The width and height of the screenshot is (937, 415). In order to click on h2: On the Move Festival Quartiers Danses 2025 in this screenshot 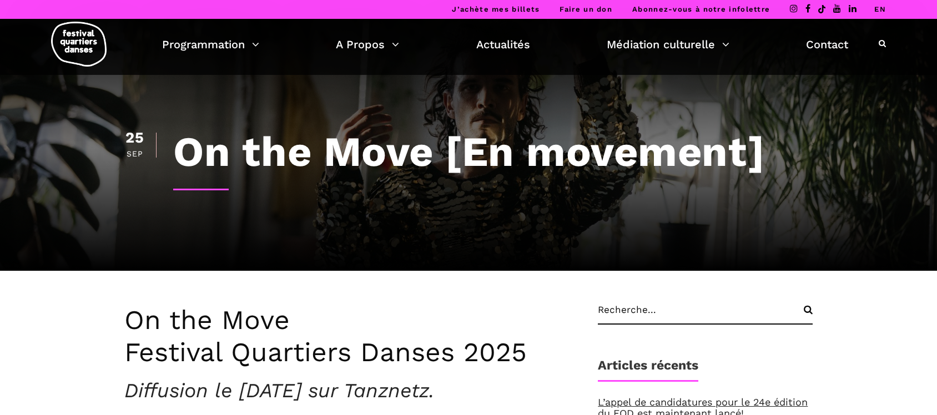, I will do `click(350, 336)`.